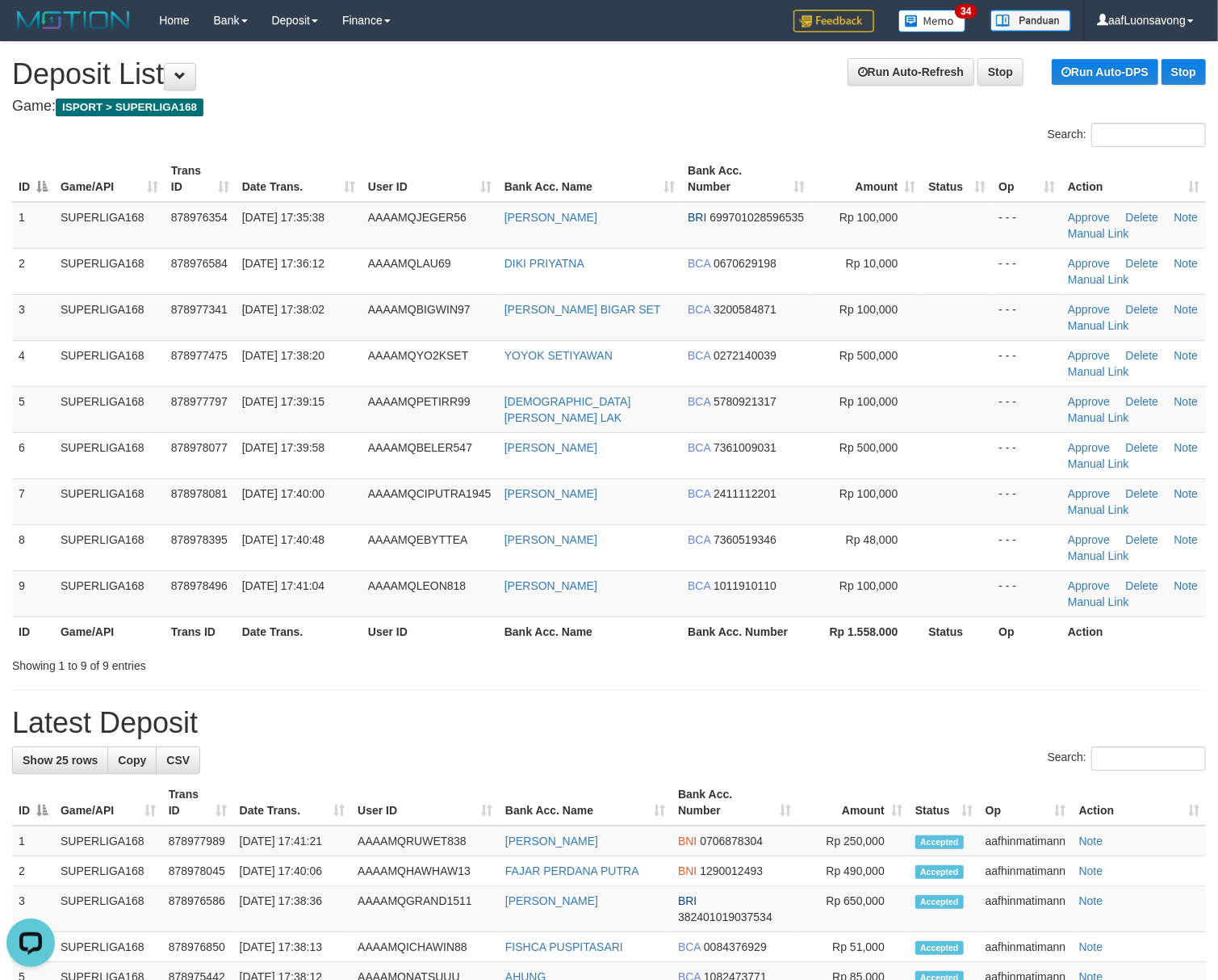 The height and width of the screenshot is (980, 1218). What do you see at coordinates (299, 179) in the screenshot?
I see `th: Date Trans.: activate to sort column ascending` at bounding box center [299, 179].